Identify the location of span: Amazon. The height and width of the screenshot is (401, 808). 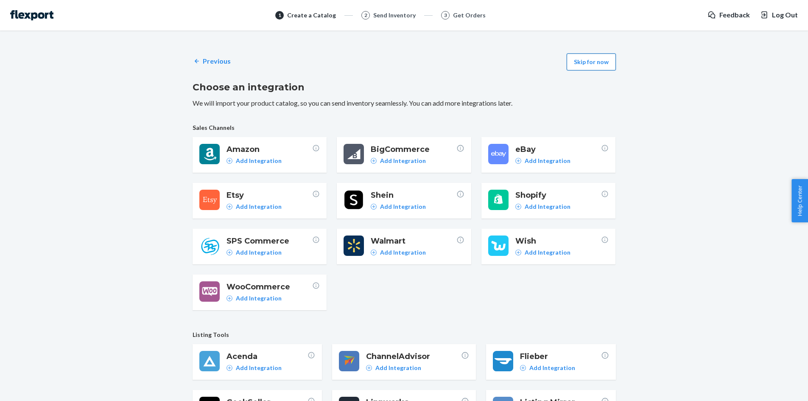
(269, 149).